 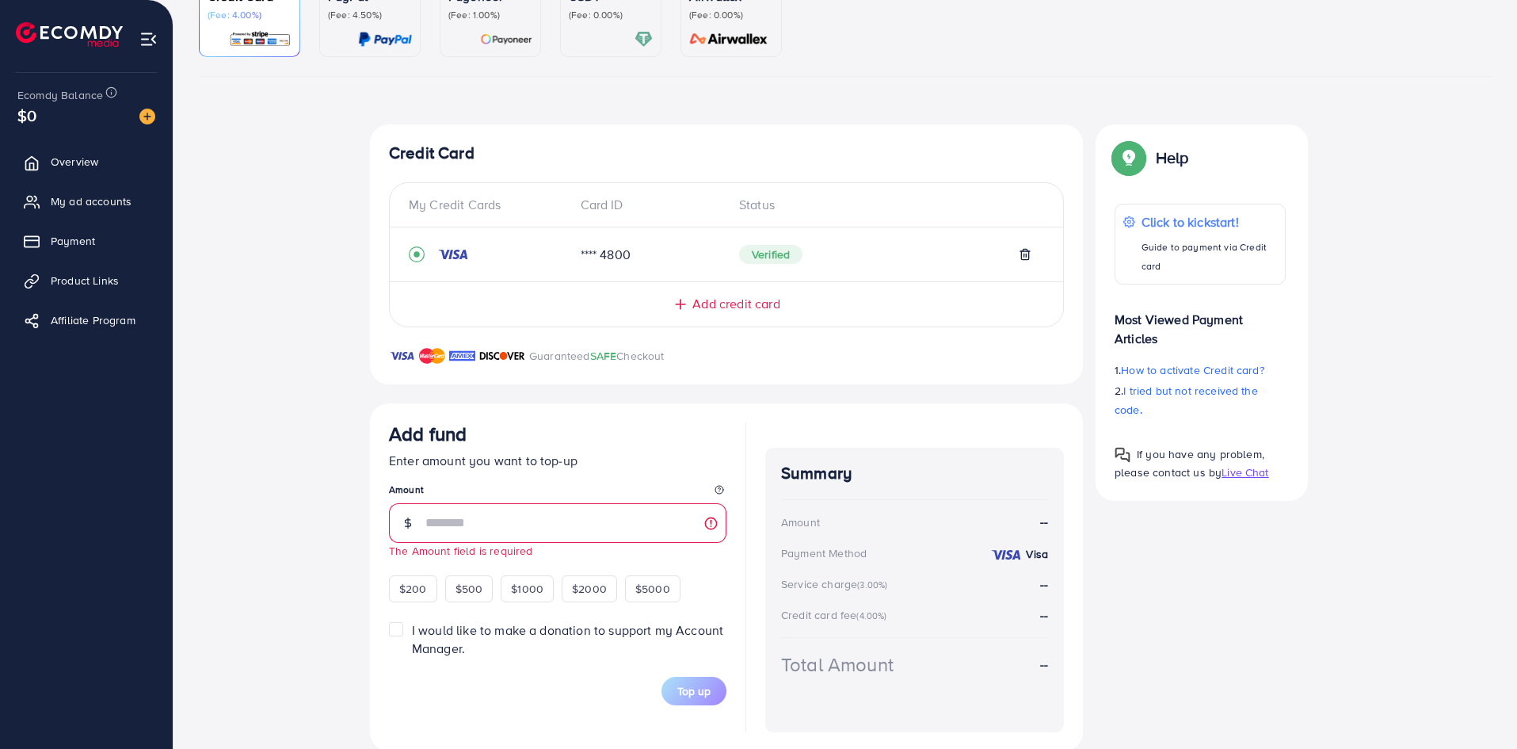 I want to click on span: Top up, so click(x=694, y=691).